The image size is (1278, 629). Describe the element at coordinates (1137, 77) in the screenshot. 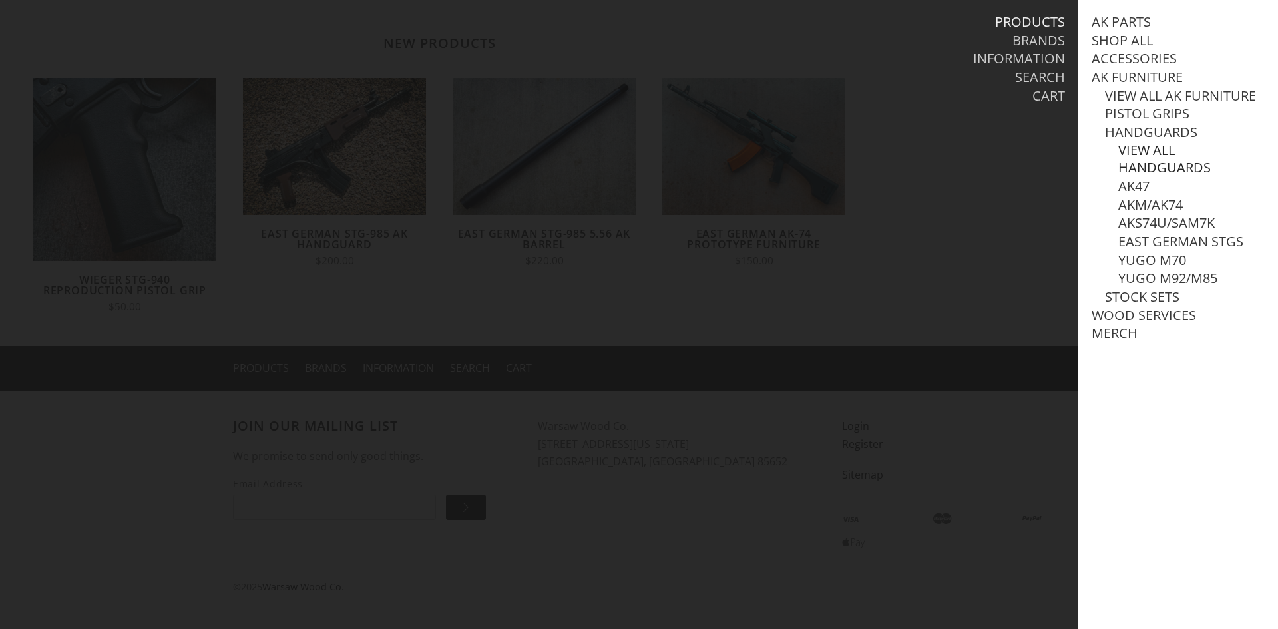

I see `a: AK Furniture` at that location.